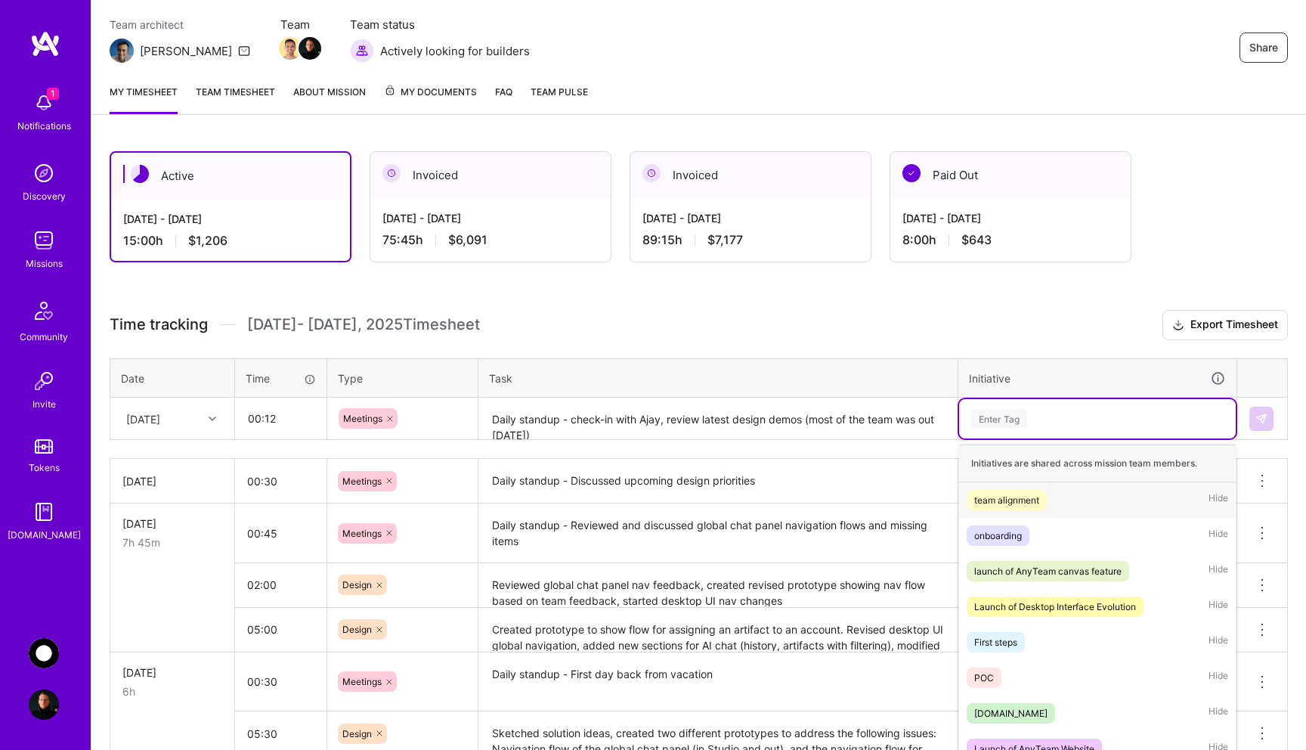 The width and height of the screenshot is (1306, 750). Describe the element at coordinates (995, 642) in the screenshot. I see `div: First steps` at that location.